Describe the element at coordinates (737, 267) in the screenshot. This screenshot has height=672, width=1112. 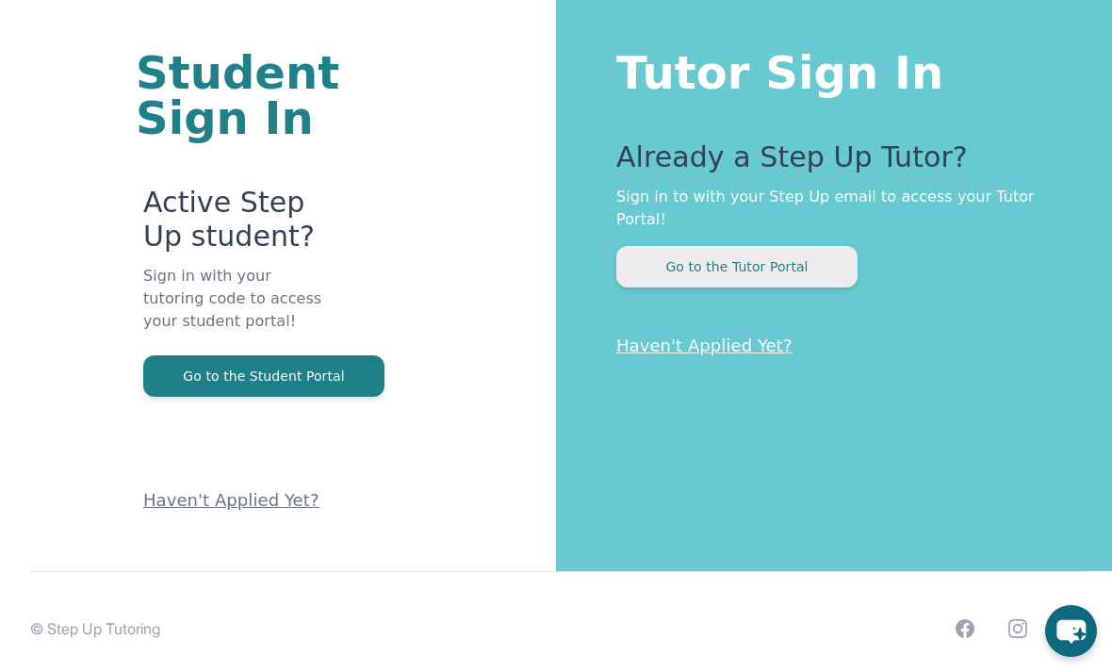
I see `button: Go to the Tutor Portal` at that location.